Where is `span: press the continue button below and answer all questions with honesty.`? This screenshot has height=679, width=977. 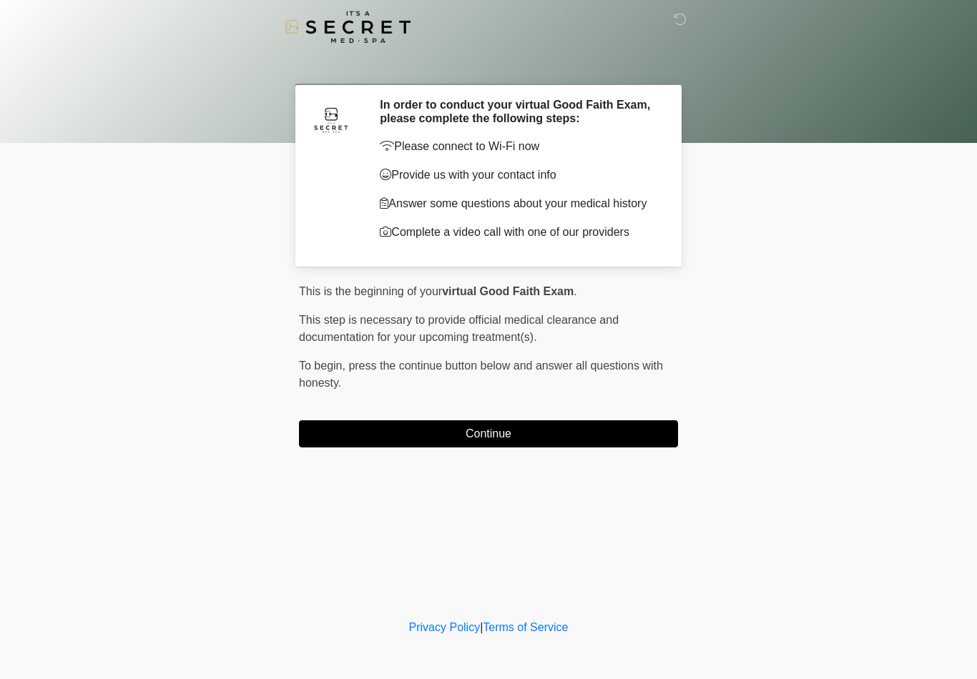 span: press the continue button below and answer all questions with honesty. is located at coordinates (481, 374).